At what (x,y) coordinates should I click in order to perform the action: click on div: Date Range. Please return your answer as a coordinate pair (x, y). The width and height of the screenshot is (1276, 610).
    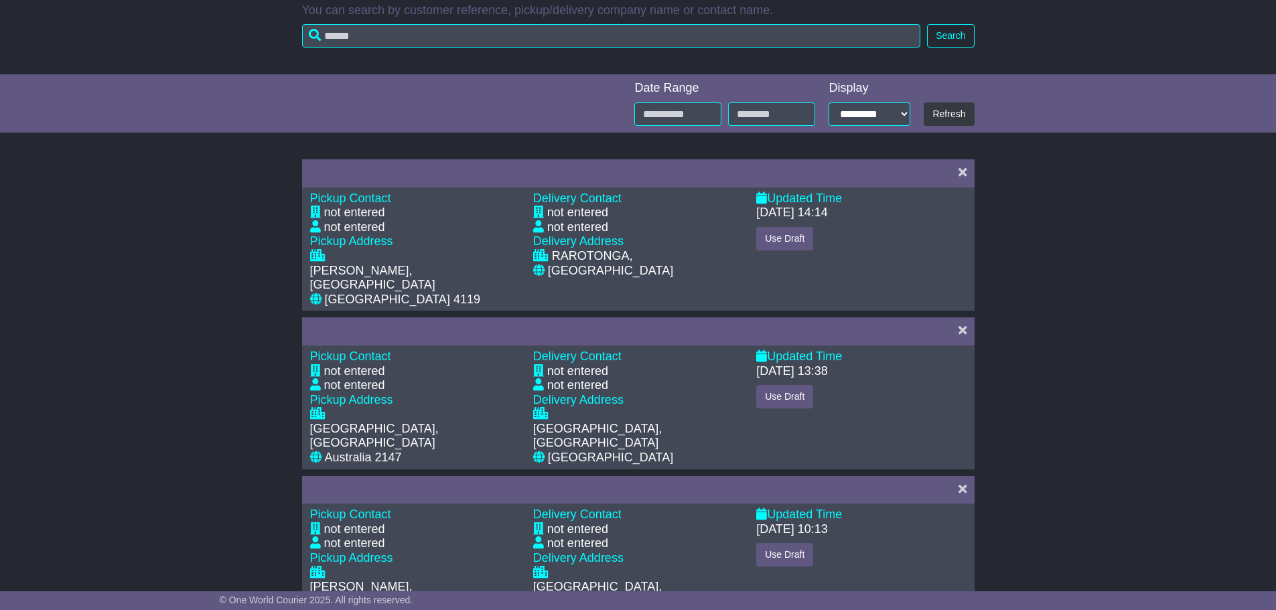
    Looking at the image, I should click on (725, 88).